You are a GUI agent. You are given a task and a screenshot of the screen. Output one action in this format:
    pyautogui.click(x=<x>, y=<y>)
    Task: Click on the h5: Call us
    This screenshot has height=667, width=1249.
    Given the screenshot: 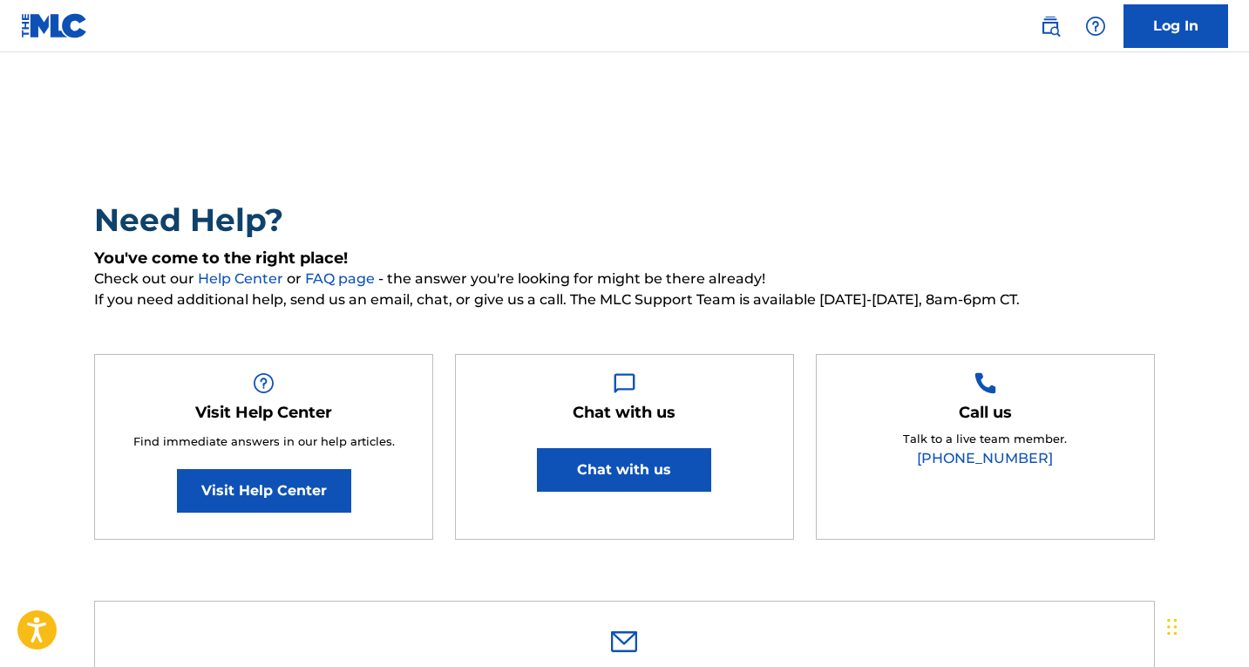 What is the action you would take?
    pyautogui.click(x=985, y=412)
    